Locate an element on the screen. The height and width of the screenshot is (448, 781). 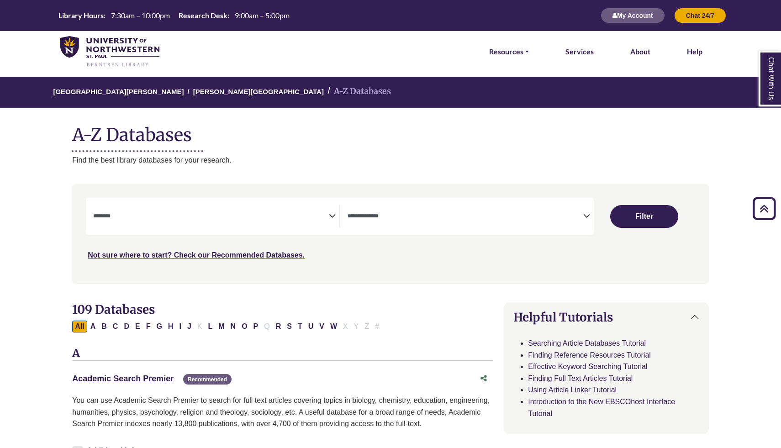
span: 9:00am – 5:00pm is located at coordinates (262, 15).